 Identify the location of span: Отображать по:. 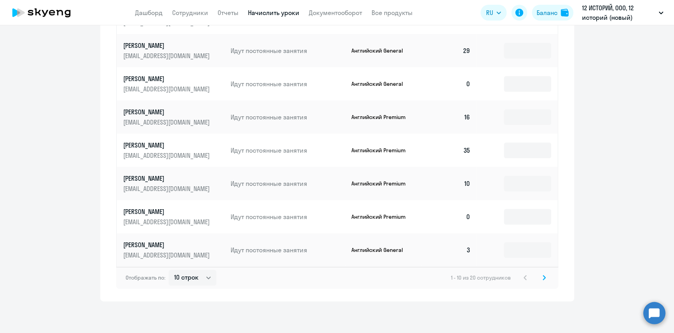
(145, 277).